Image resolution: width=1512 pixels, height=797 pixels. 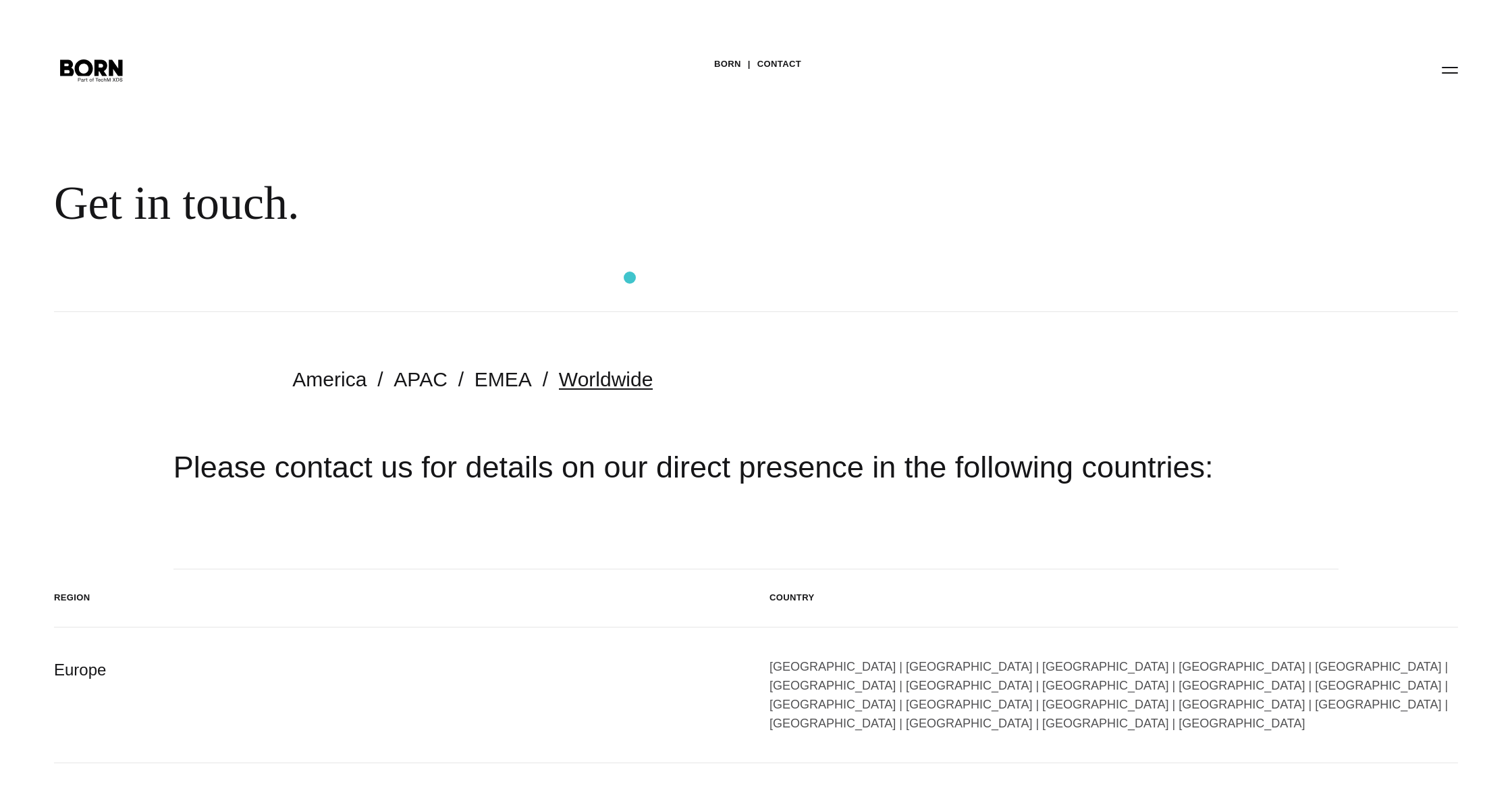 I want to click on div: Region, so click(x=398, y=598).